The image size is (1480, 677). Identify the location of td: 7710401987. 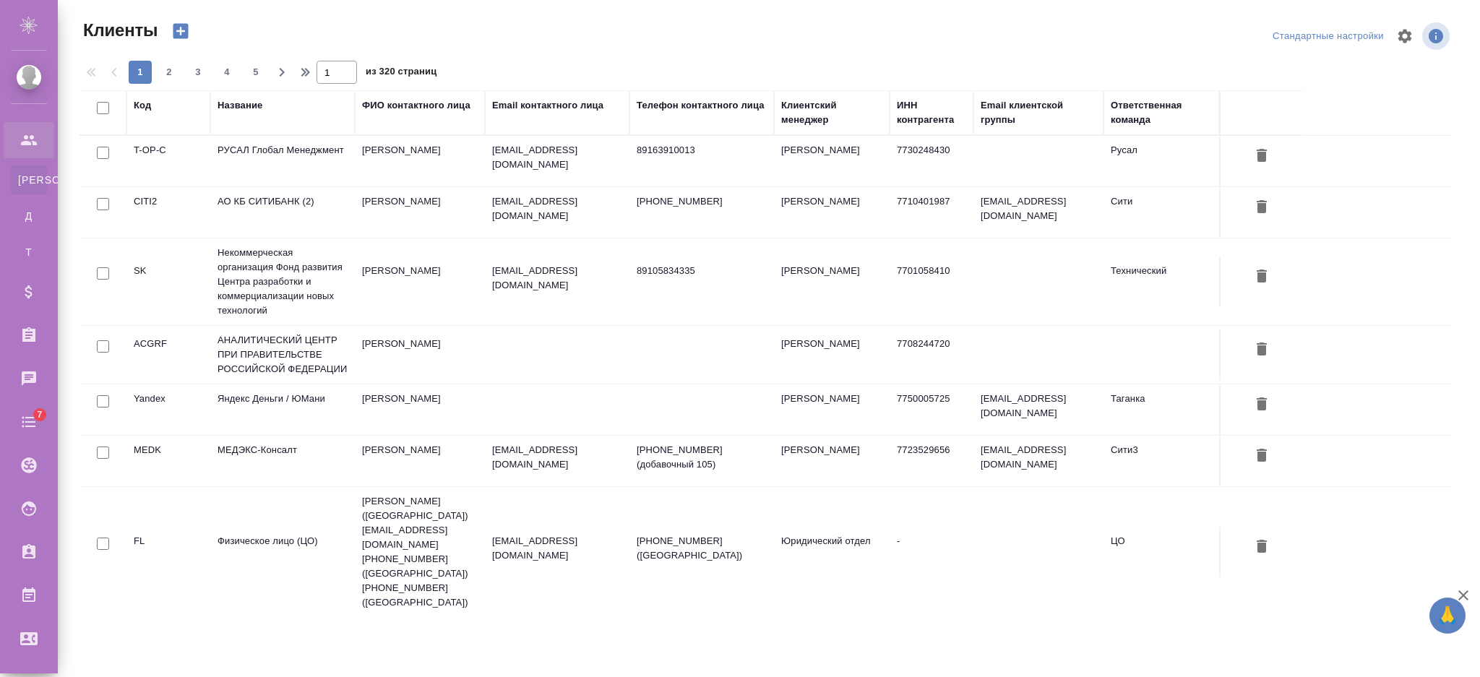
(932, 212).